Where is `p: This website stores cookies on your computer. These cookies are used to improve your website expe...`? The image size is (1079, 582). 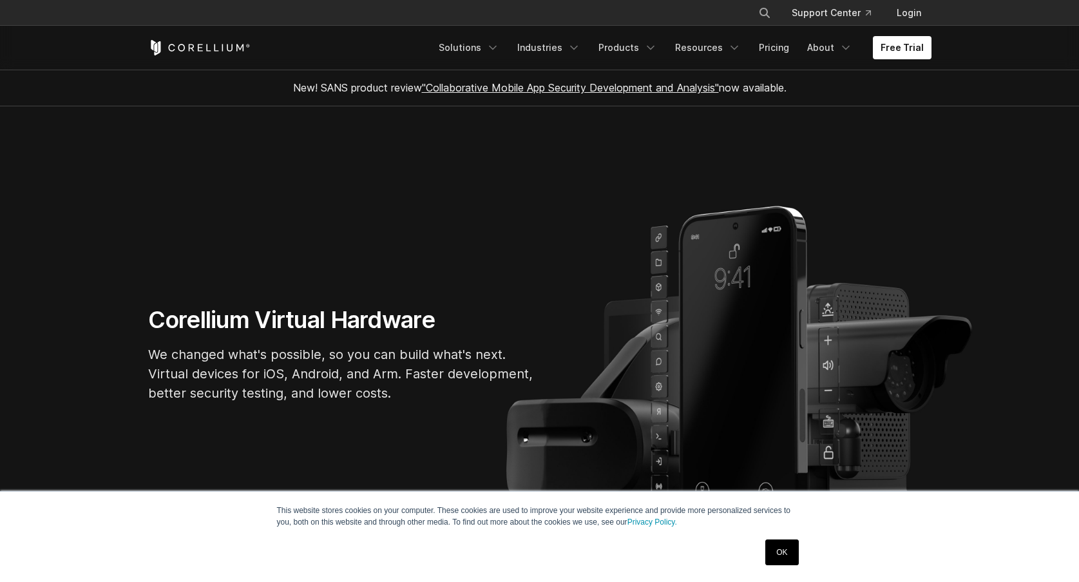
p: This website stores cookies on your computer. These cookies are used to improve your website expe... is located at coordinates (540, 516).